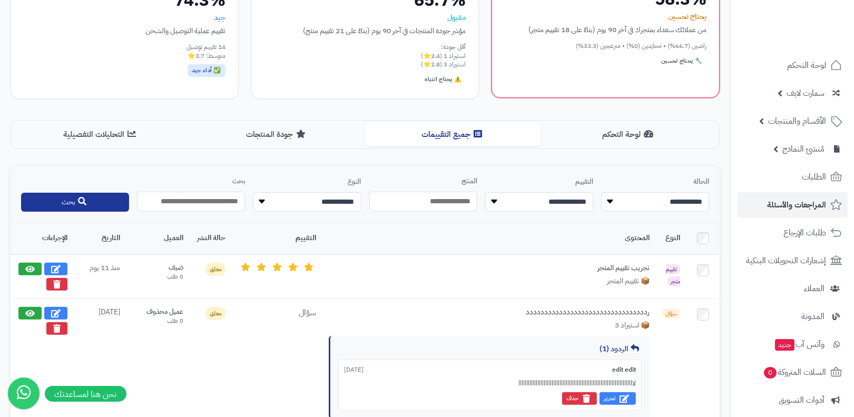 This screenshot has width=854, height=417. I want to click on div: 🔧 يحتاج تحسين, so click(682, 61).